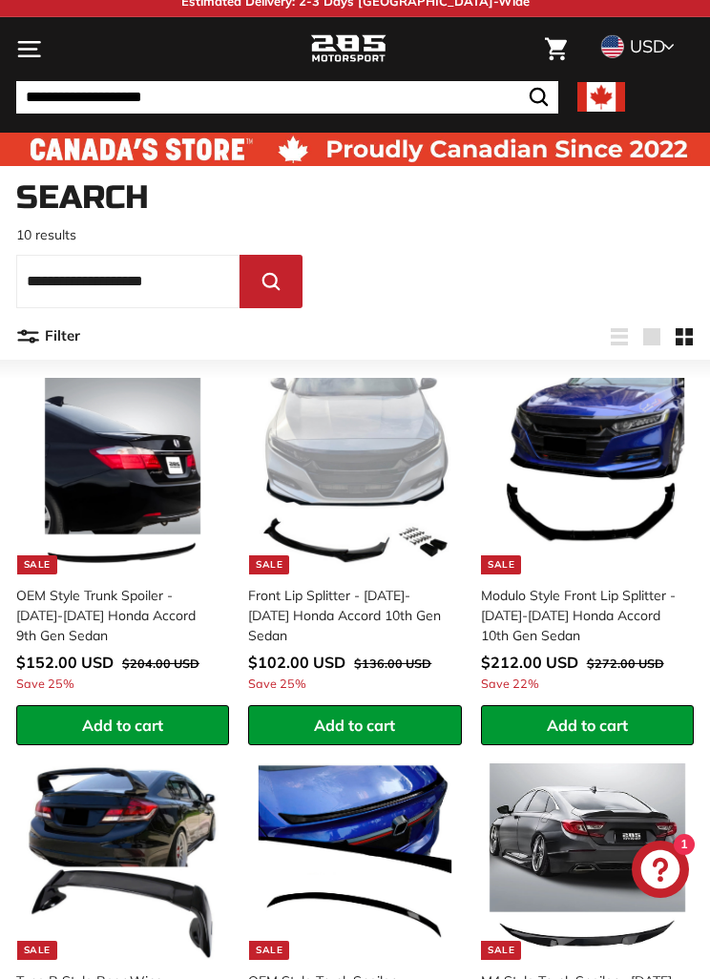 This screenshot has height=979, width=710. What do you see at coordinates (625, 663) in the screenshot?
I see `span: $272.00 USD` at bounding box center [625, 663].